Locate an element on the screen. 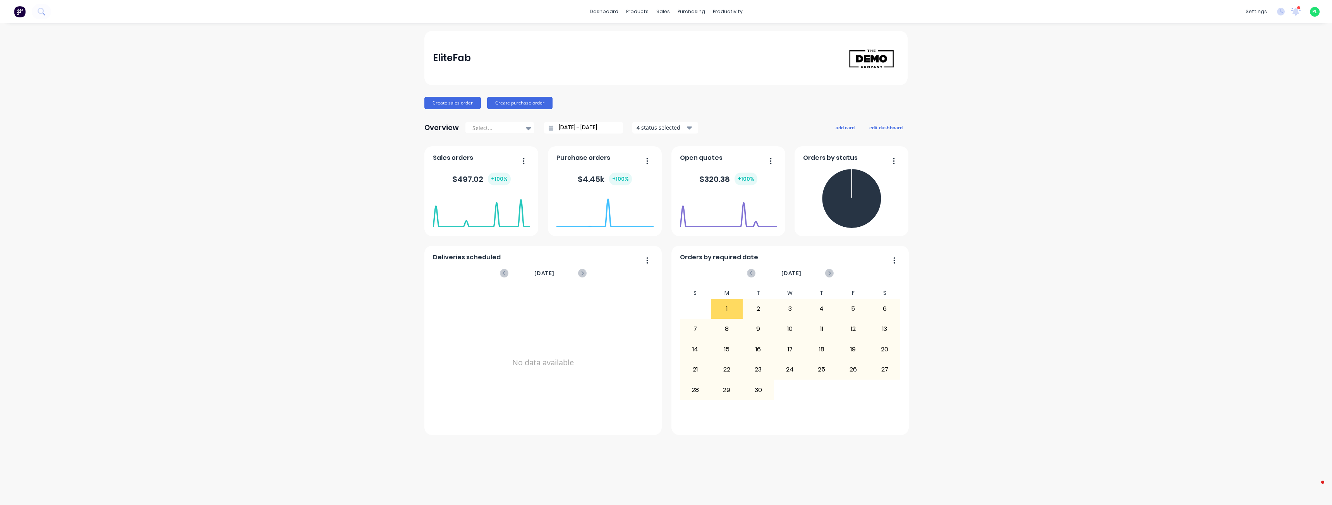 This screenshot has height=505, width=1332. span: Open quotes is located at coordinates (701, 158).